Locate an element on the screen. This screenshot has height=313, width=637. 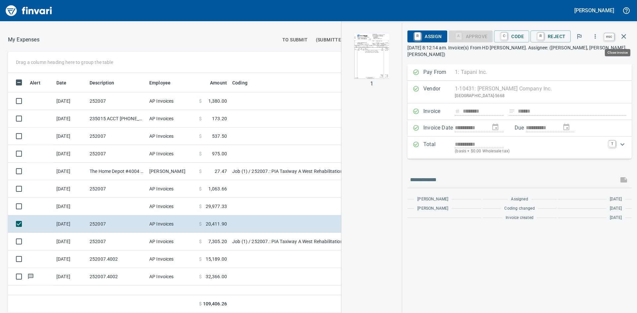
button: CCode is located at coordinates (511, 36).